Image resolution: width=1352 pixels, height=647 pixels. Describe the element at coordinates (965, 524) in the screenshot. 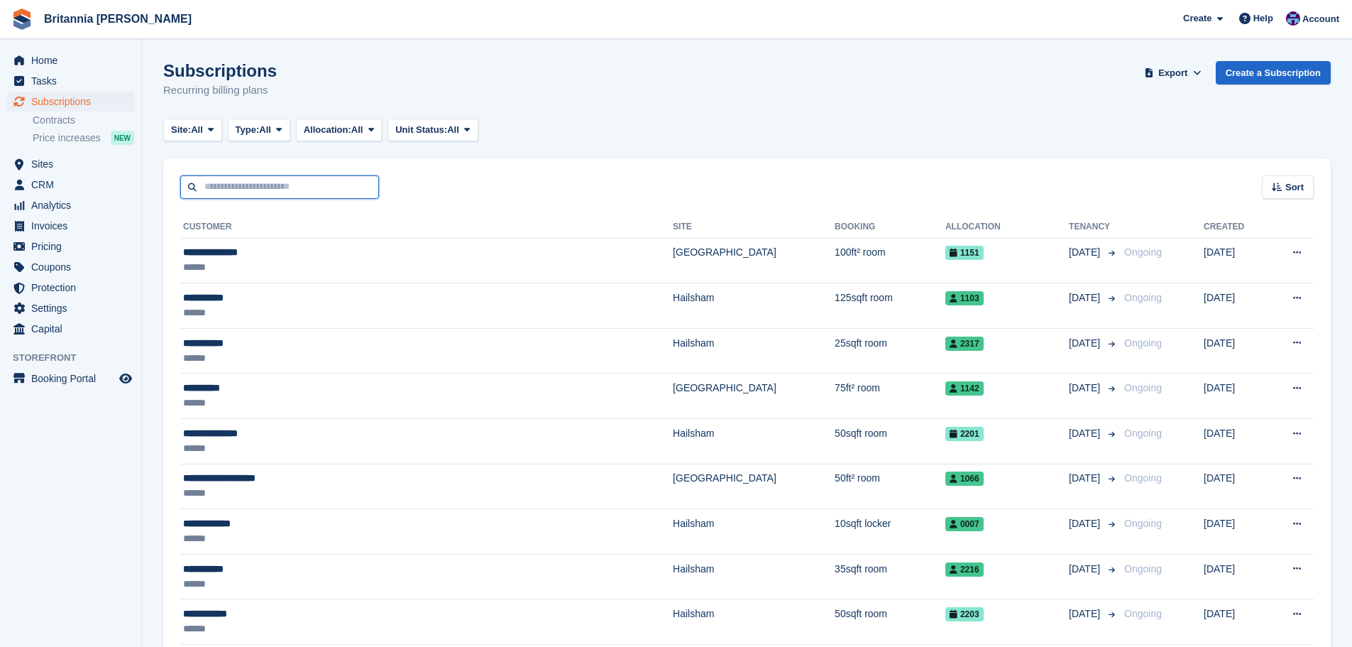

I see `span: 0007` at that location.